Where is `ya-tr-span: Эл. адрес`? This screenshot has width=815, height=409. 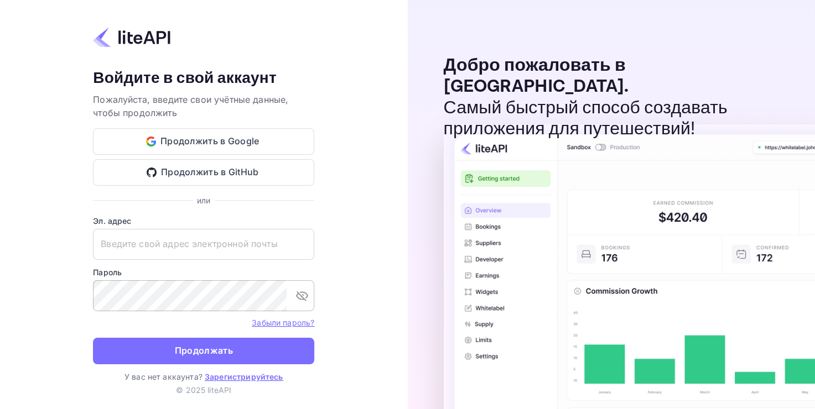
ya-tr-span: Эл. адрес is located at coordinates (112, 221).